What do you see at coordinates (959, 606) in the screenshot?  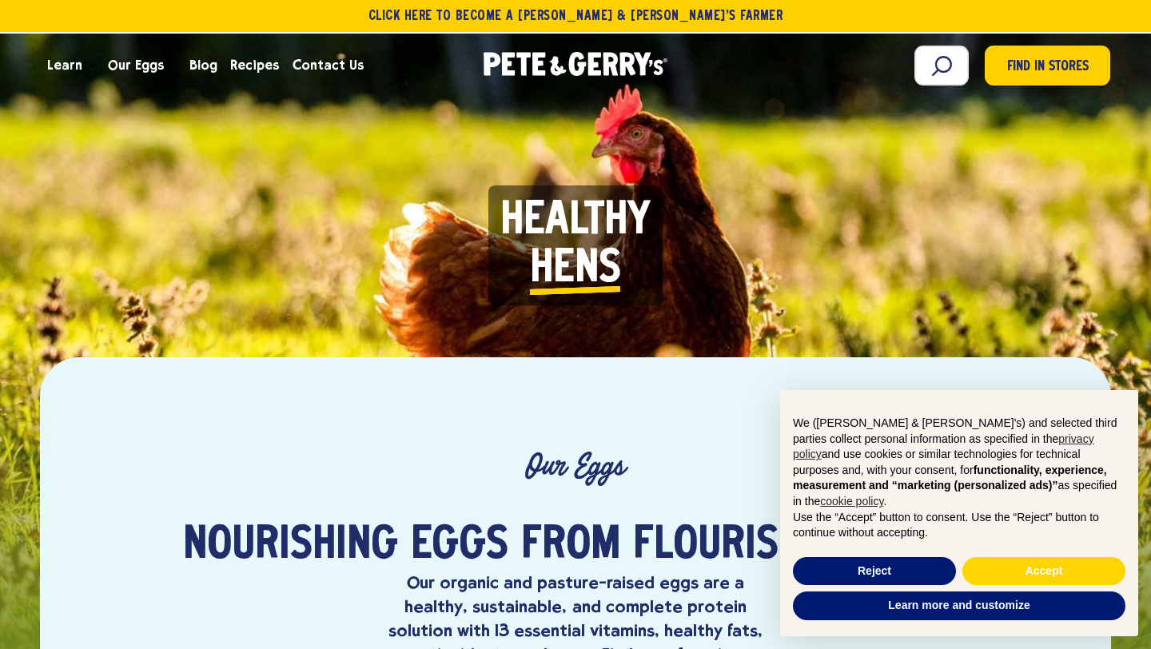 I see `button: Learn more and customize` at bounding box center [959, 606].